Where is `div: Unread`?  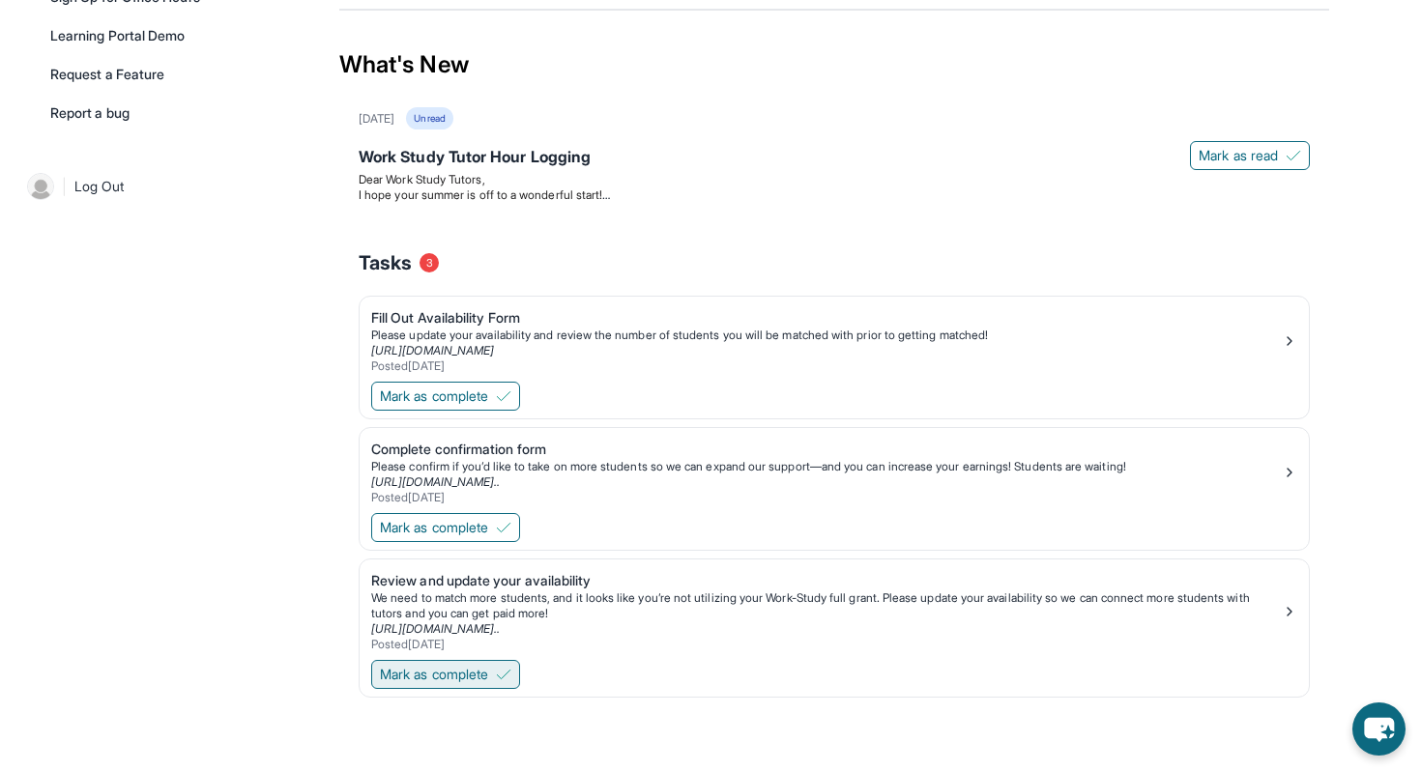
div: Unread is located at coordinates (429, 118).